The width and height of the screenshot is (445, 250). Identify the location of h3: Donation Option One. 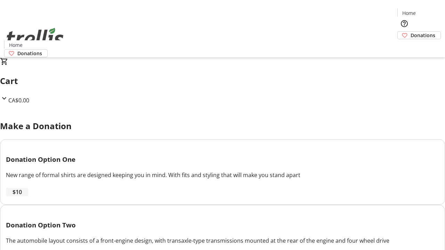
(222, 159).